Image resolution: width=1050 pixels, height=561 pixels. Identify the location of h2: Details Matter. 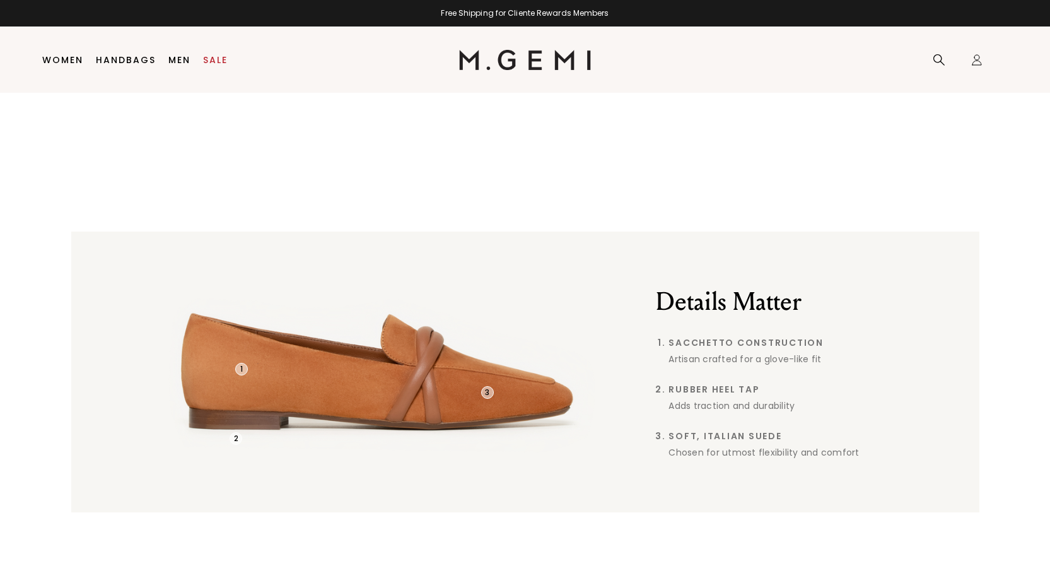
(783, 301).